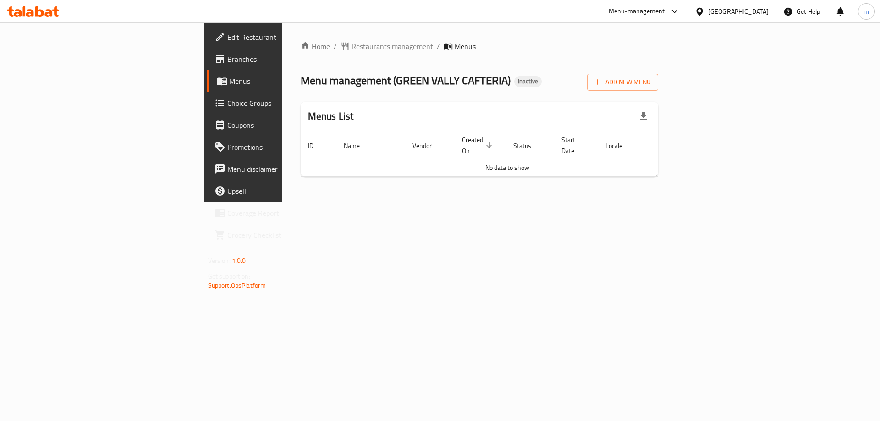  What do you see at coordinates (279, 213) in the screenshot?
I see `a: Coverage Report` at bounding box center [279, 213].